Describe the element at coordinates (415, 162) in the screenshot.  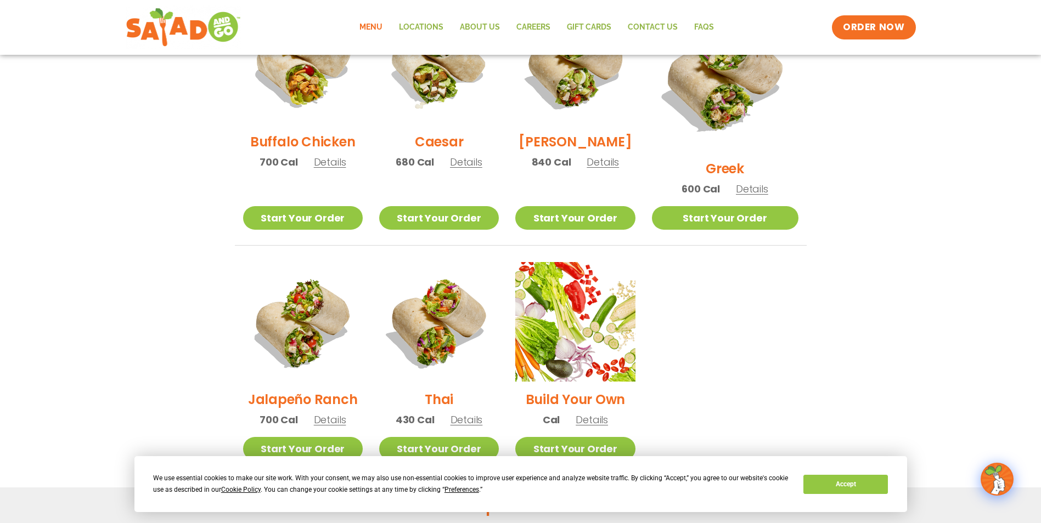
I see `span: 680 Cal` at that location.